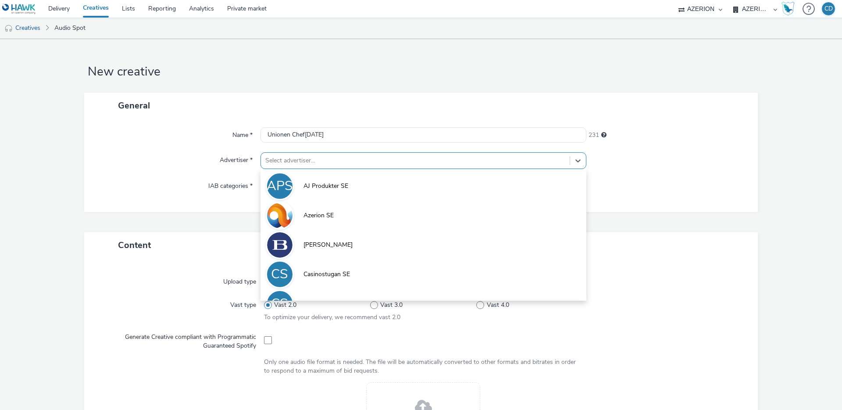 This screenshot has height=410, width=842. I want to click on div: Hawk Academy, so click(788, 9).